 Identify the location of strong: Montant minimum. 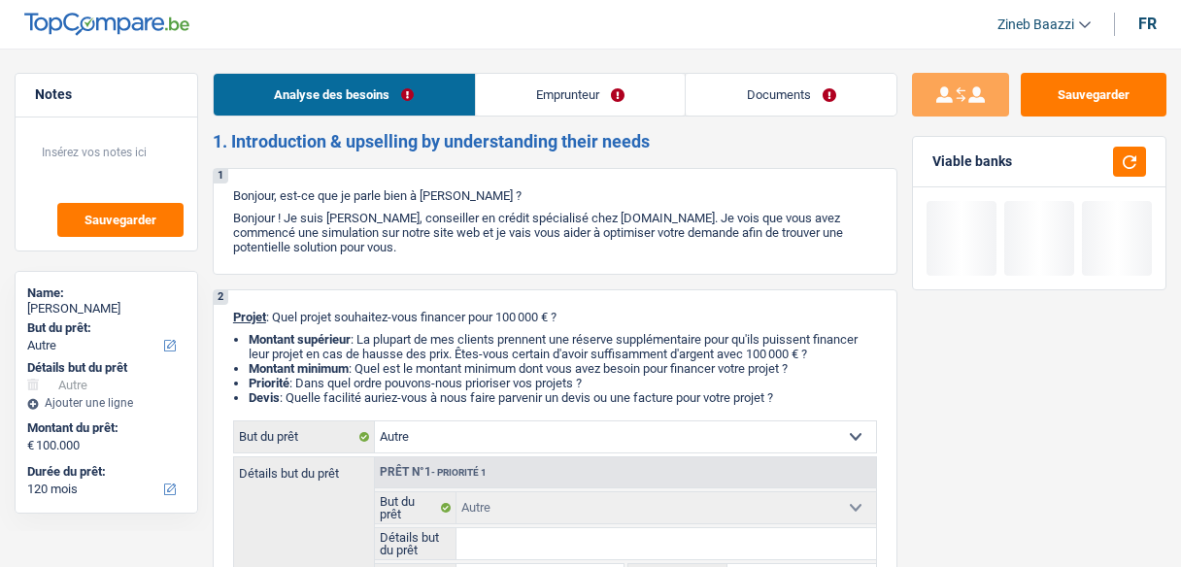
(298, 368).